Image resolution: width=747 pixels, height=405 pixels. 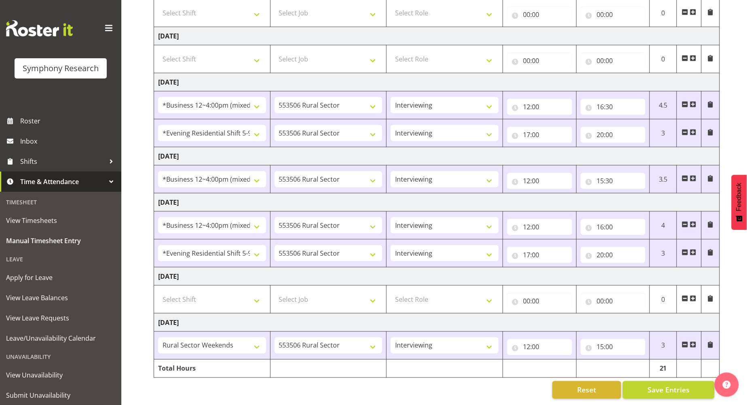 I want to click on span: Time & Attendance, so click(x=63, y=182).